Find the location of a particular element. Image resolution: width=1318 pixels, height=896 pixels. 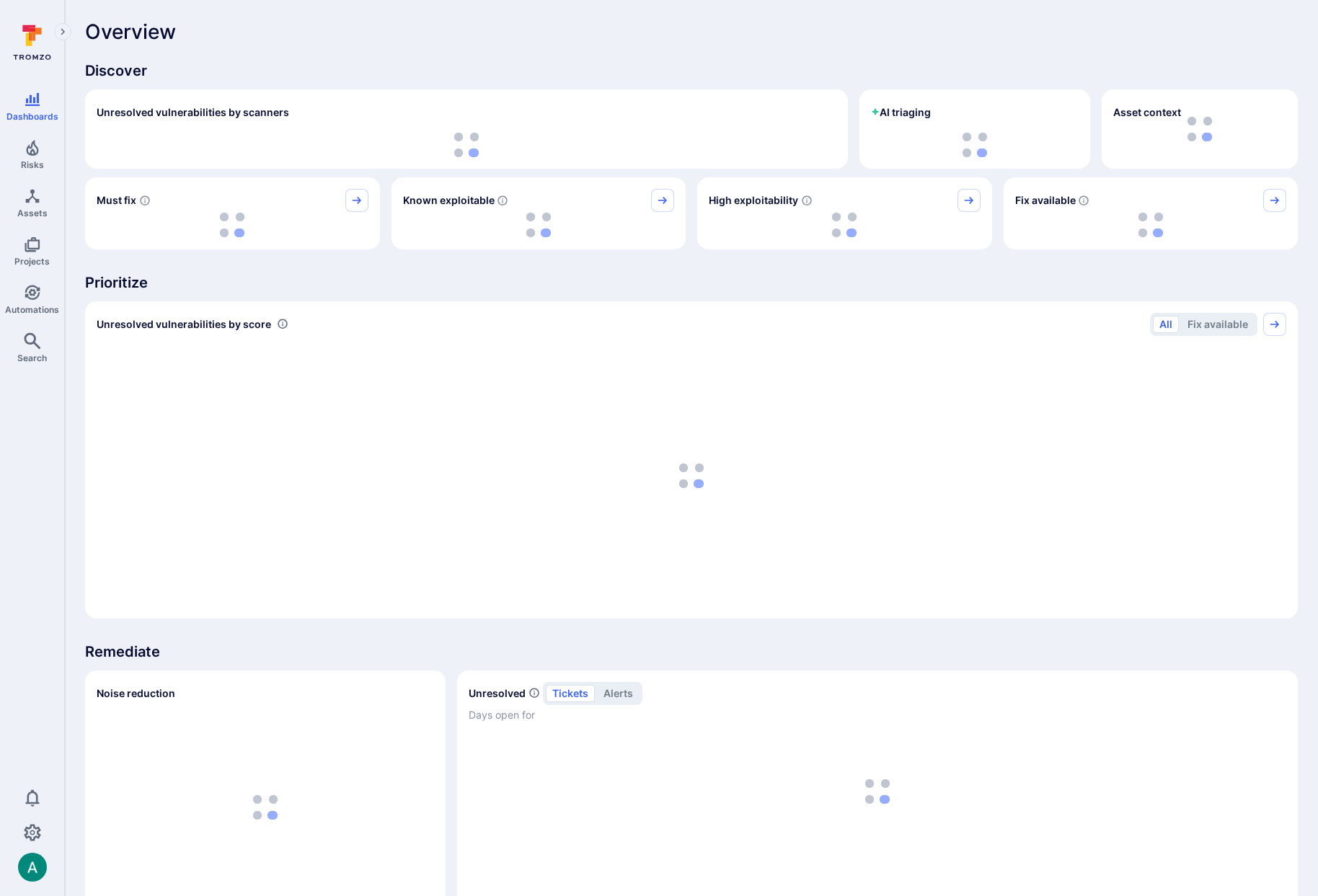

h2: AI triaging is located at coordinates (901, 113).